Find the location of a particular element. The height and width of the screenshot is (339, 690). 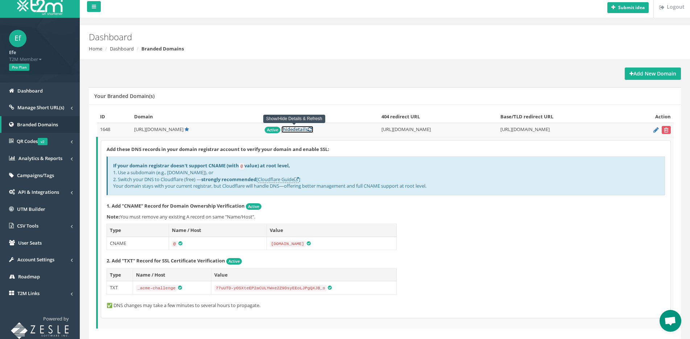

div: Show/Hide Details & Refresh is located at coordinates (294, 119).